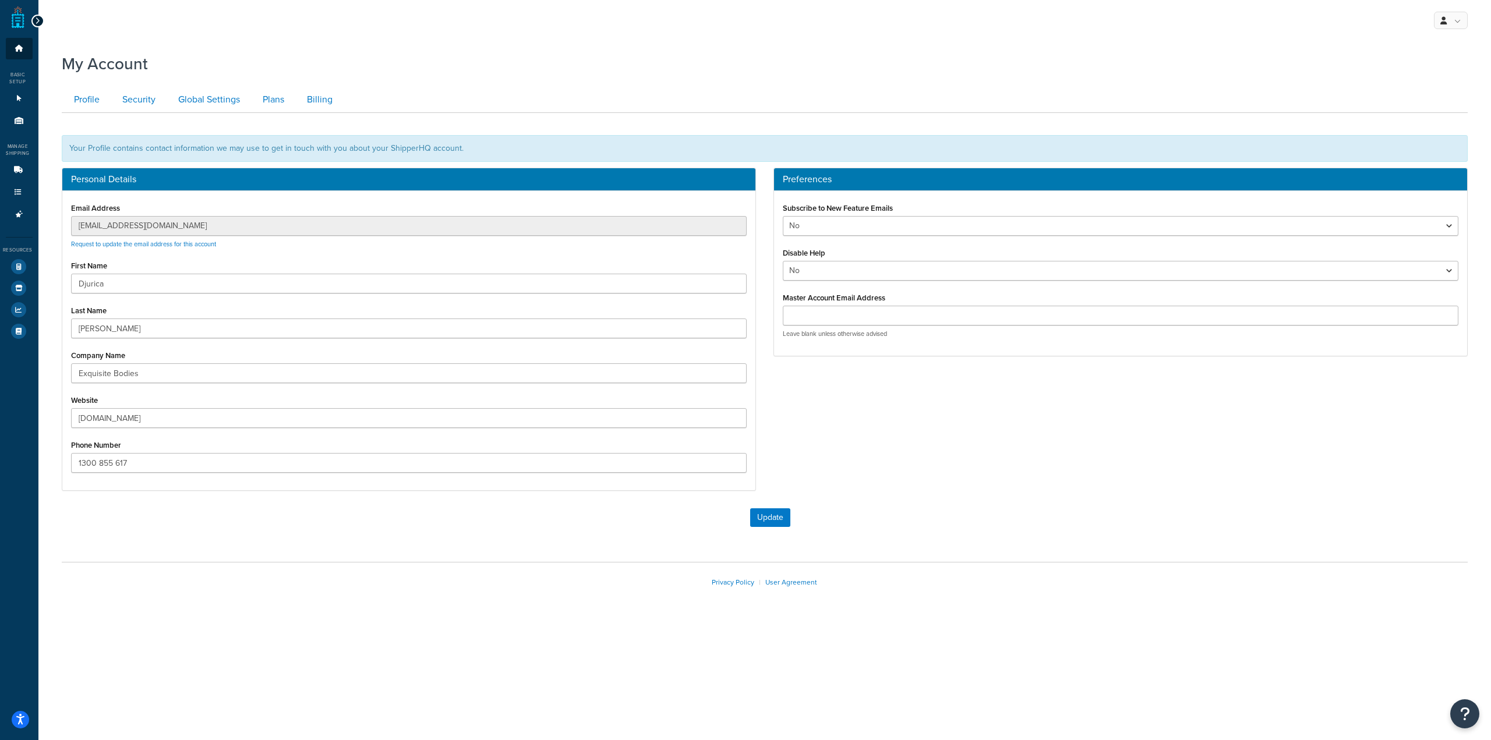  Describe the element at coordinates (85, 100) in the screenshot. I see `a: Profile` at that location.